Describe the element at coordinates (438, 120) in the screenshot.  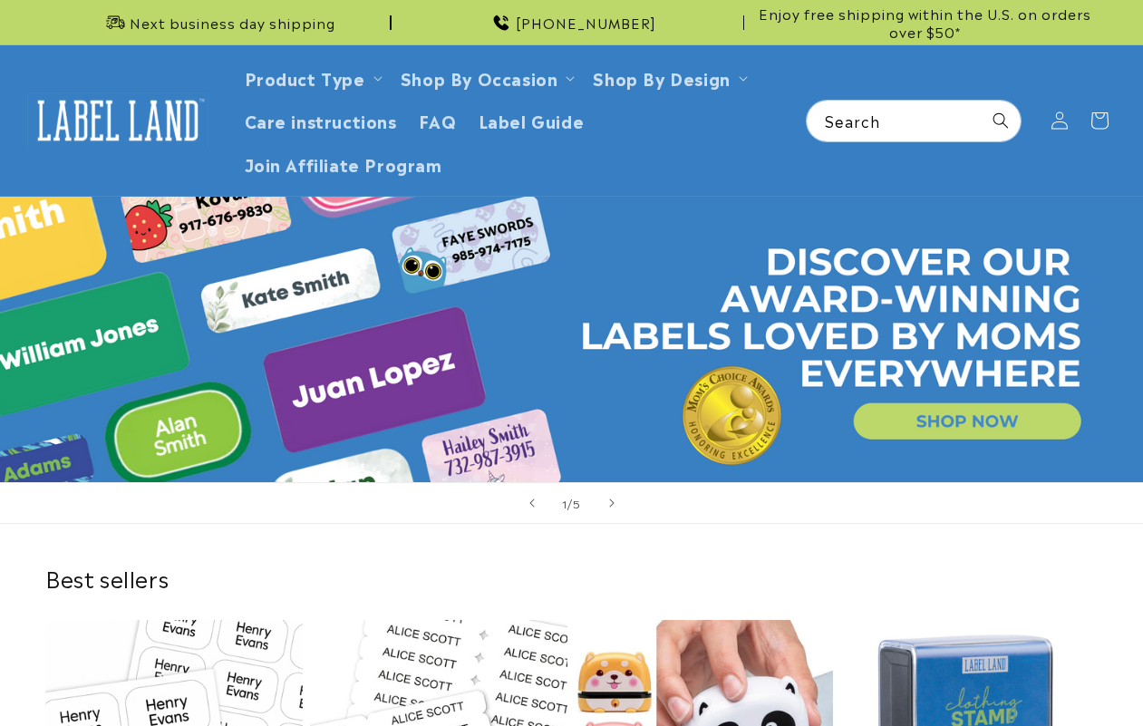
I see `a: FAQ` at that location.